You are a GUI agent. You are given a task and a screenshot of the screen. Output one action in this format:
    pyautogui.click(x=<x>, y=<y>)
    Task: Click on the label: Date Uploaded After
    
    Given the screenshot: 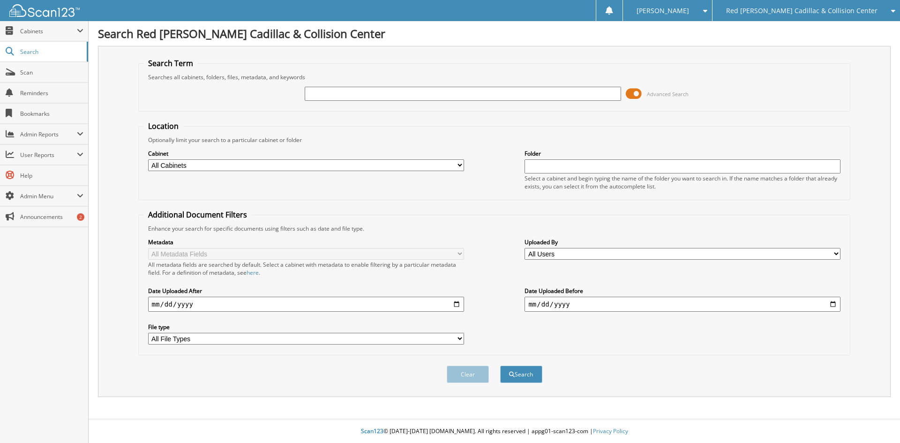 What is the action you would take?
    pyautogui.click(x=306, y=291)
    